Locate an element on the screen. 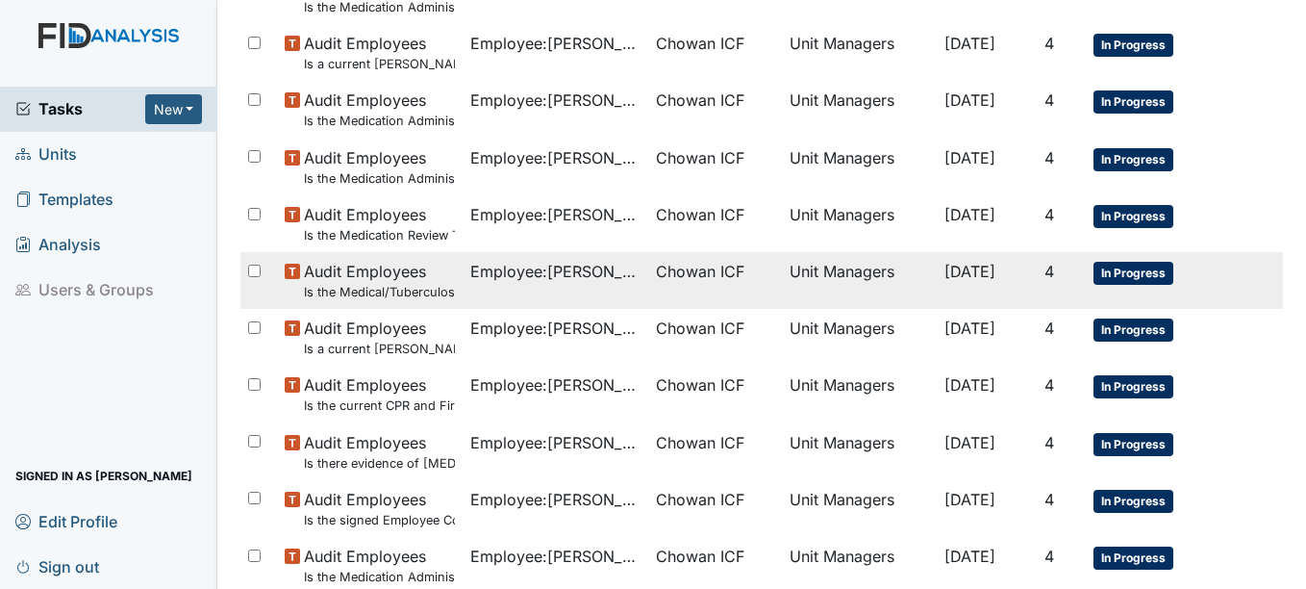 This screenshot has height=589, width=1306. span: Analysis is located at coordinates (58, 244).